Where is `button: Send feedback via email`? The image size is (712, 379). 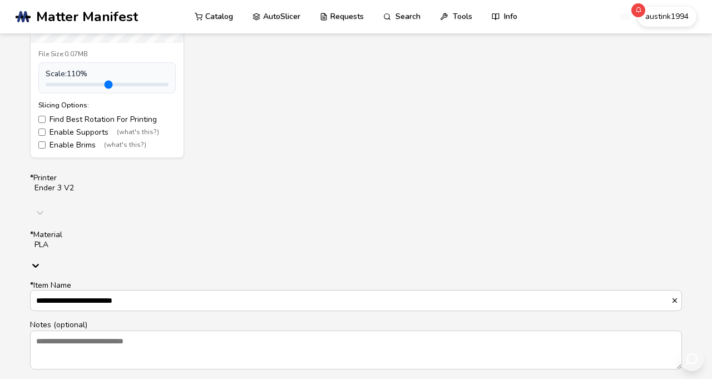
button: Send feedback via email is located at coordinates (692, 358).